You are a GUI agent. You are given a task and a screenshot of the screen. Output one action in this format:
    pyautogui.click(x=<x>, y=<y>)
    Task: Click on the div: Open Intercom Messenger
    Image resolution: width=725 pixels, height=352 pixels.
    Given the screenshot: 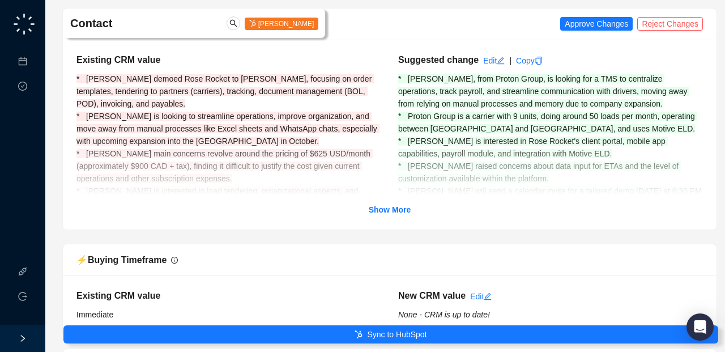 What is the action you would take?
    pyautogui.click(x=700, y=327)
    